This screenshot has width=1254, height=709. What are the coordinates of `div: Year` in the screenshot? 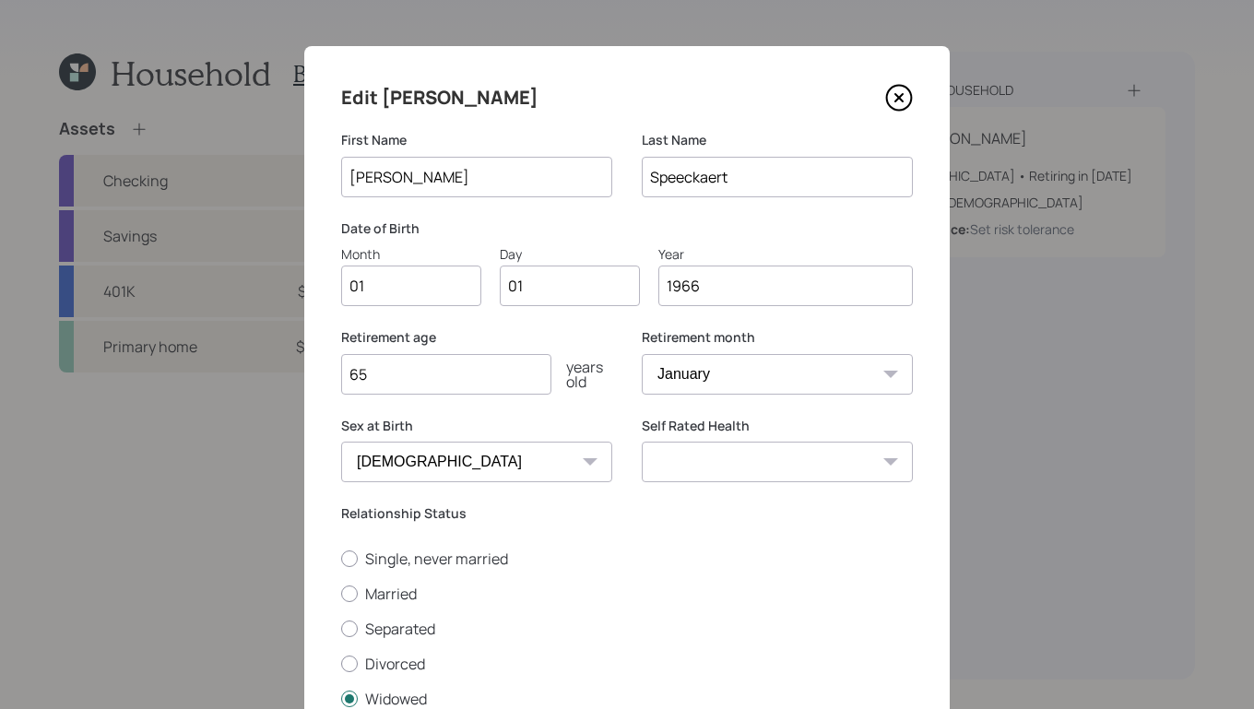 It's located at (786, 254).